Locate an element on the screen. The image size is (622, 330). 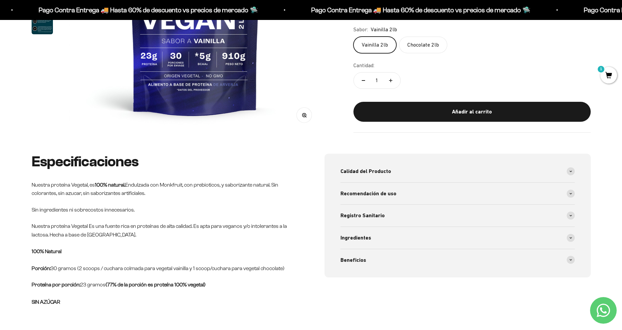
p: 23 gramos is located at coordinates (165, 293).